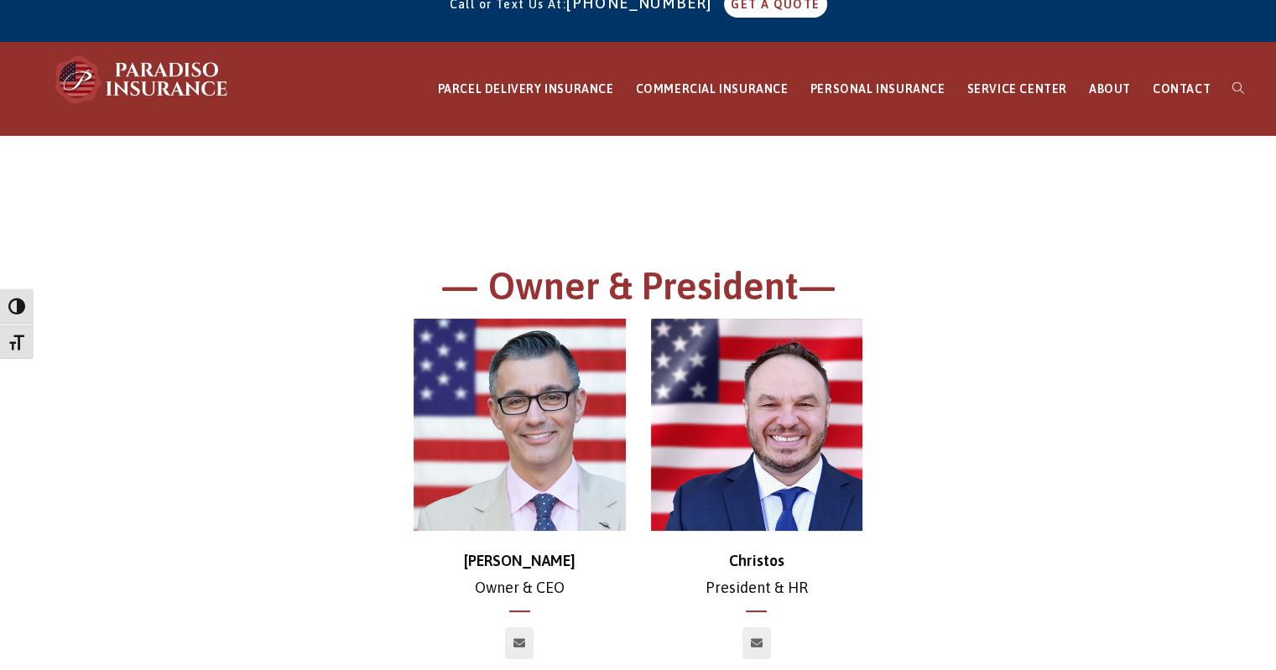  What do you see at coordinates (757, 575) in the screenshot?
I see `p: President & HR` at bounding box center [757, 575].